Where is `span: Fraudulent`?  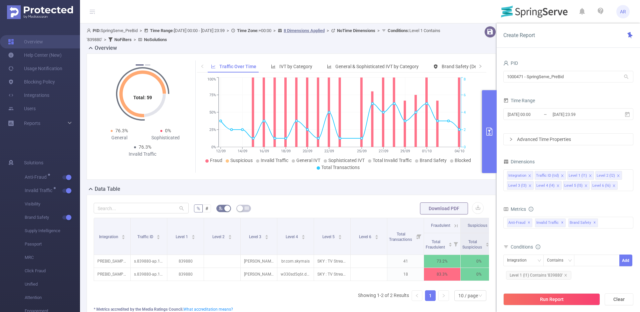 span: Fraudulent is located at coordinates (441, 225).